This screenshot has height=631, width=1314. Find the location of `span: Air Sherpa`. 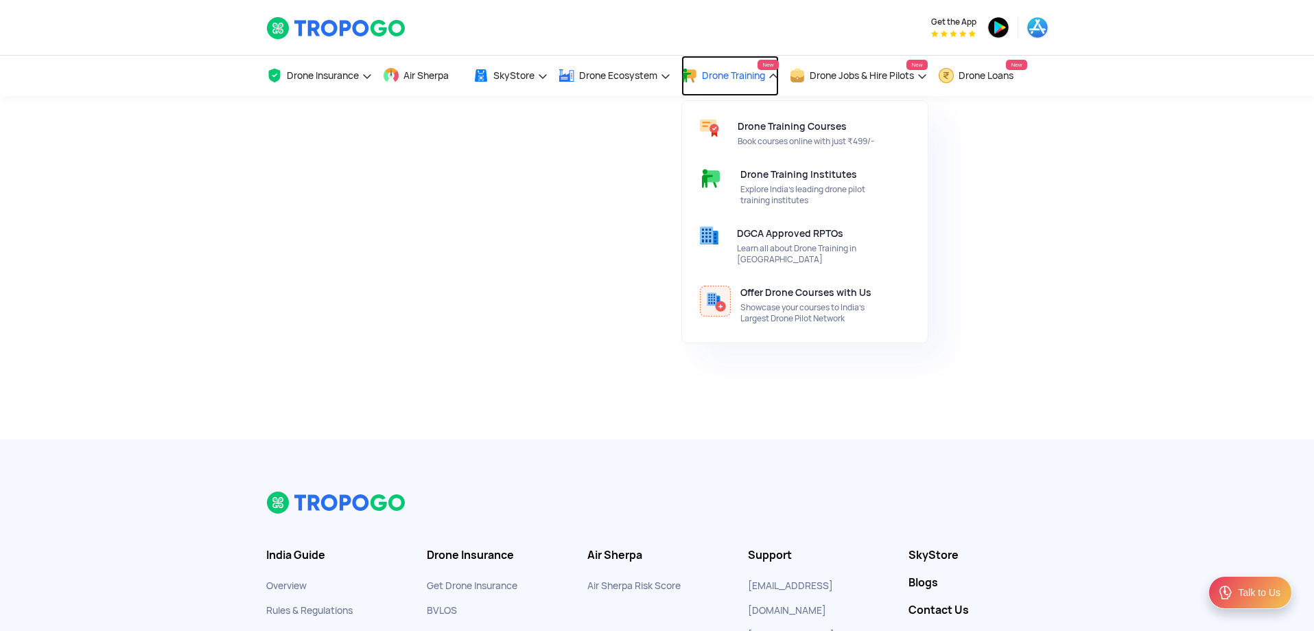

span: Air Sherpa is located at coordinates (426, 75).